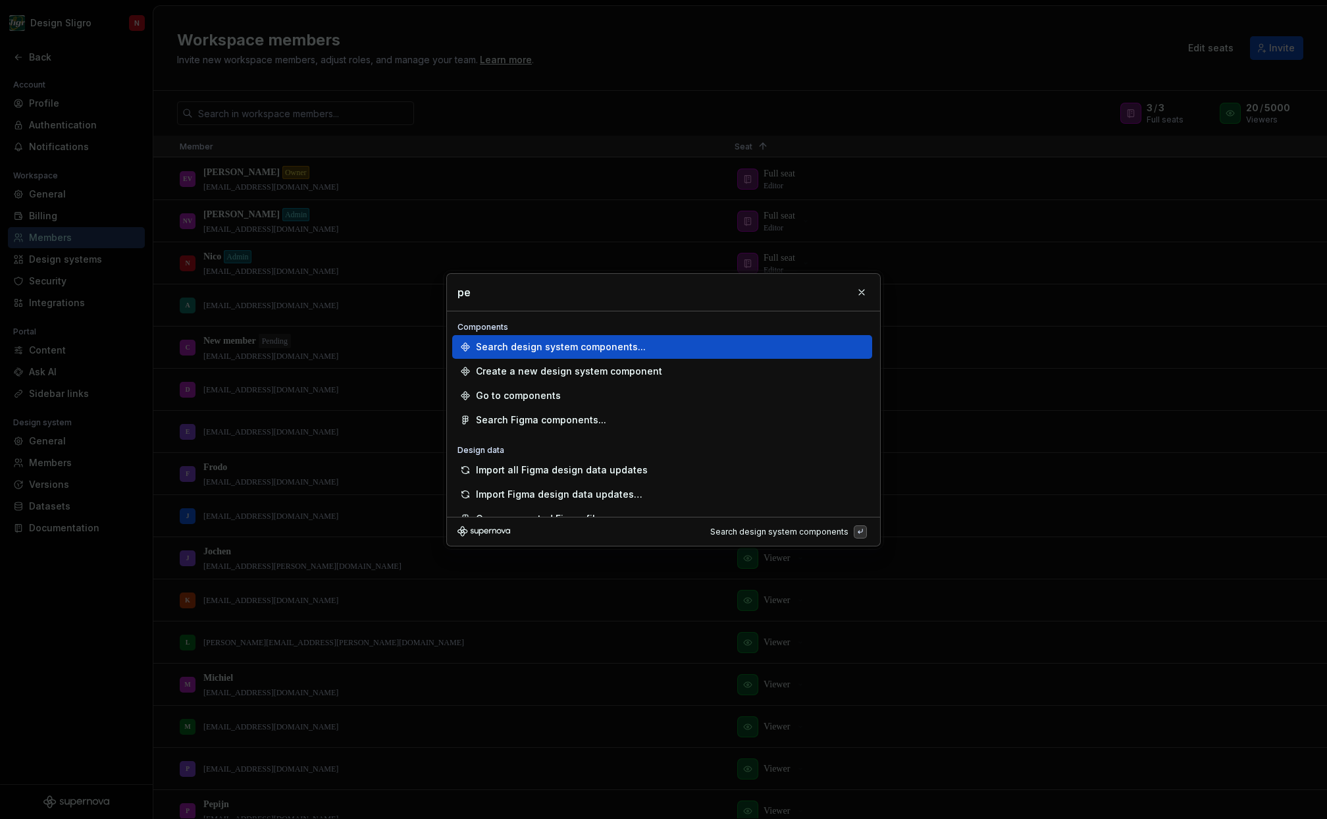 Image resolution: width=1327 pixels, height=819 pixels. Describe the element at coordinates (663, 414) in the screenshot. I see `div: Type a command or search ..` at that location.